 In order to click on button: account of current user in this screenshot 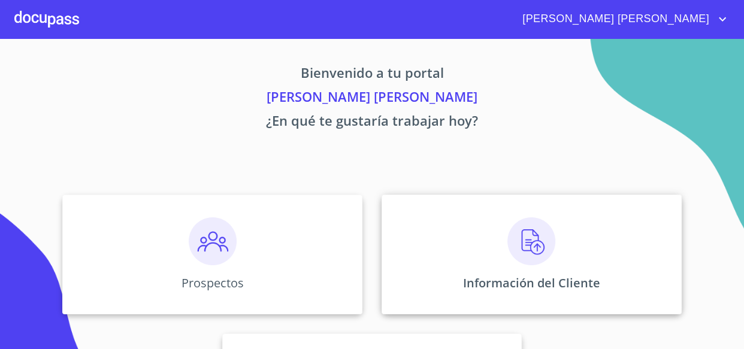, I will do `click(621, 19)`.